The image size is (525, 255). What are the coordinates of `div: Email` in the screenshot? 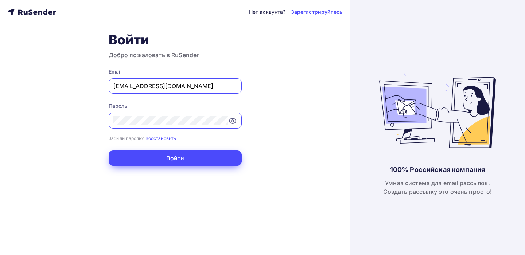 It's located at (175, 72).